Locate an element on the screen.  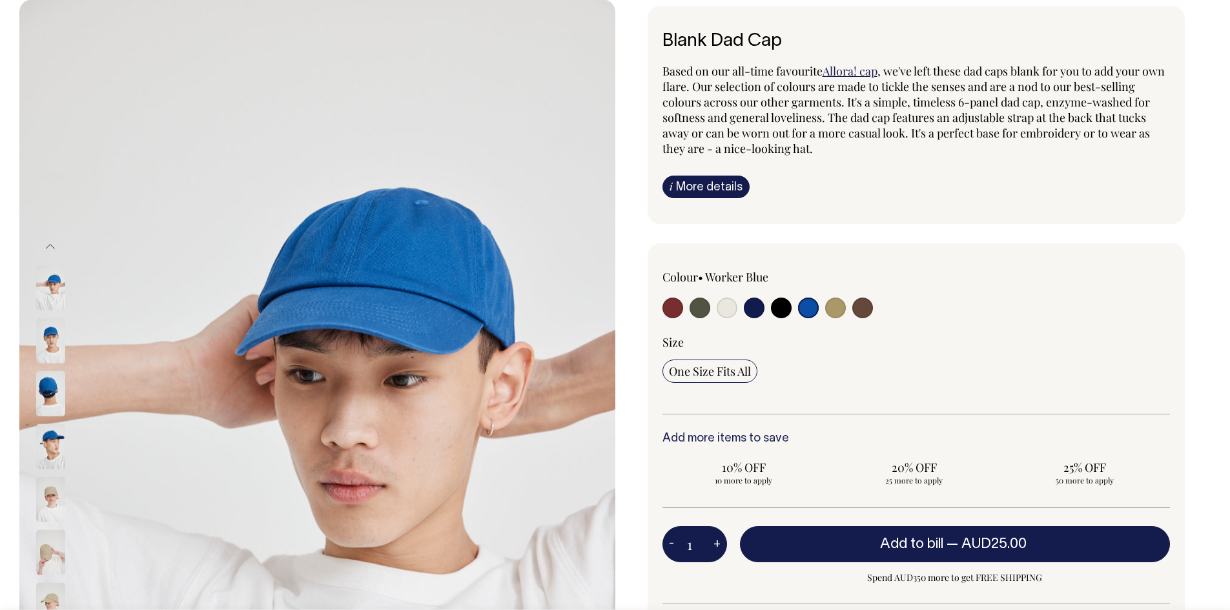
span: Spend AUD350 more to get FREE SHIPPING is located at coordinates (955, 578).